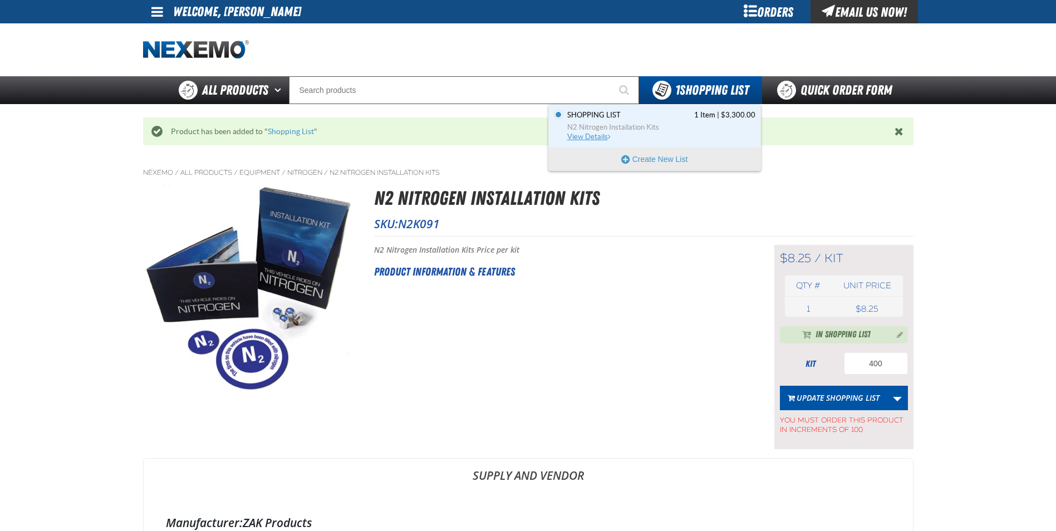 The width and height of the screenshot is (1056, 531). What do you see at coordinates (385, 173) in the screenshot?
I see `a: N2 Nitrogen Installation Kits` at bounding box center [385, 173].